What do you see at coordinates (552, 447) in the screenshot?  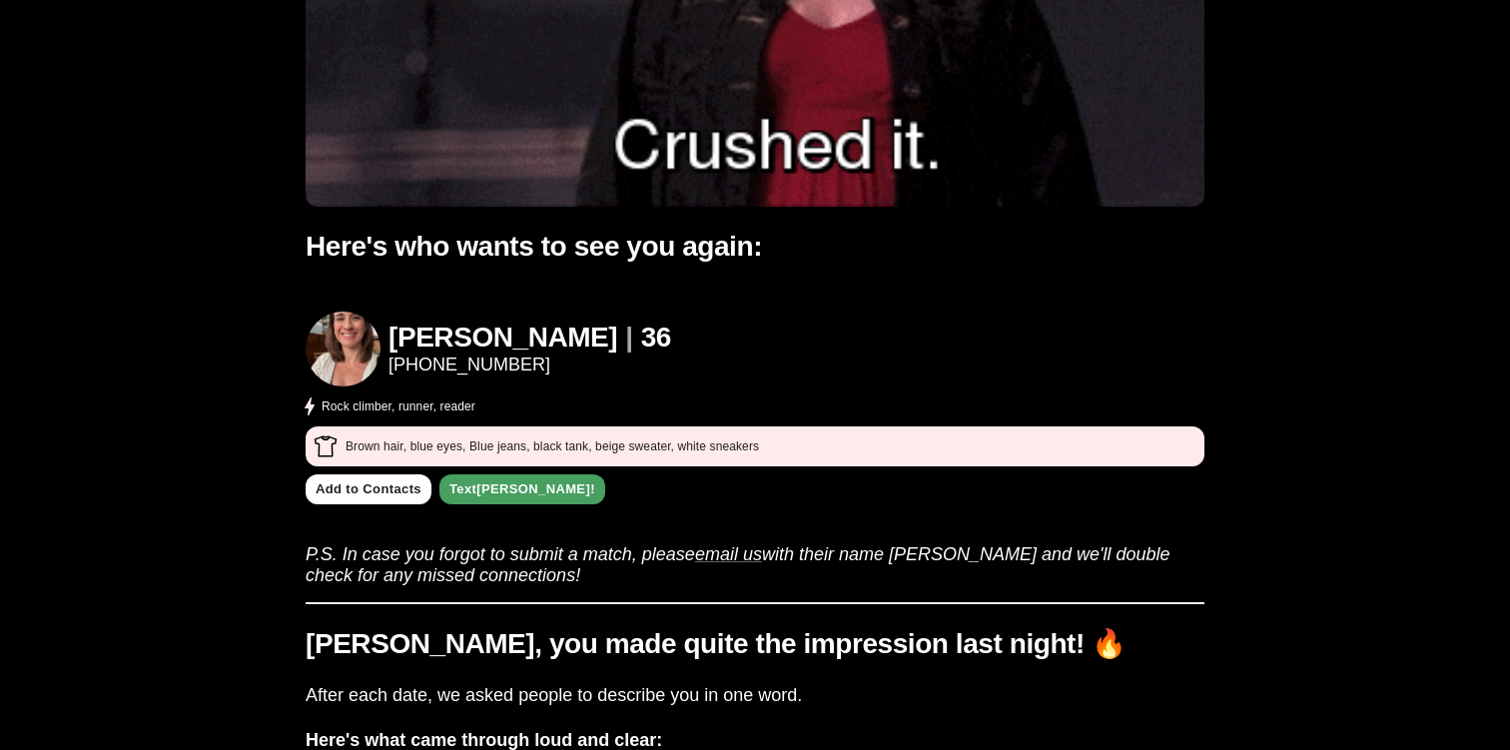 I see `p: Brown hair, blue eyes , Blue jeans, black tank, beige sweater, white sneakers` at bounding box center [552, 447].